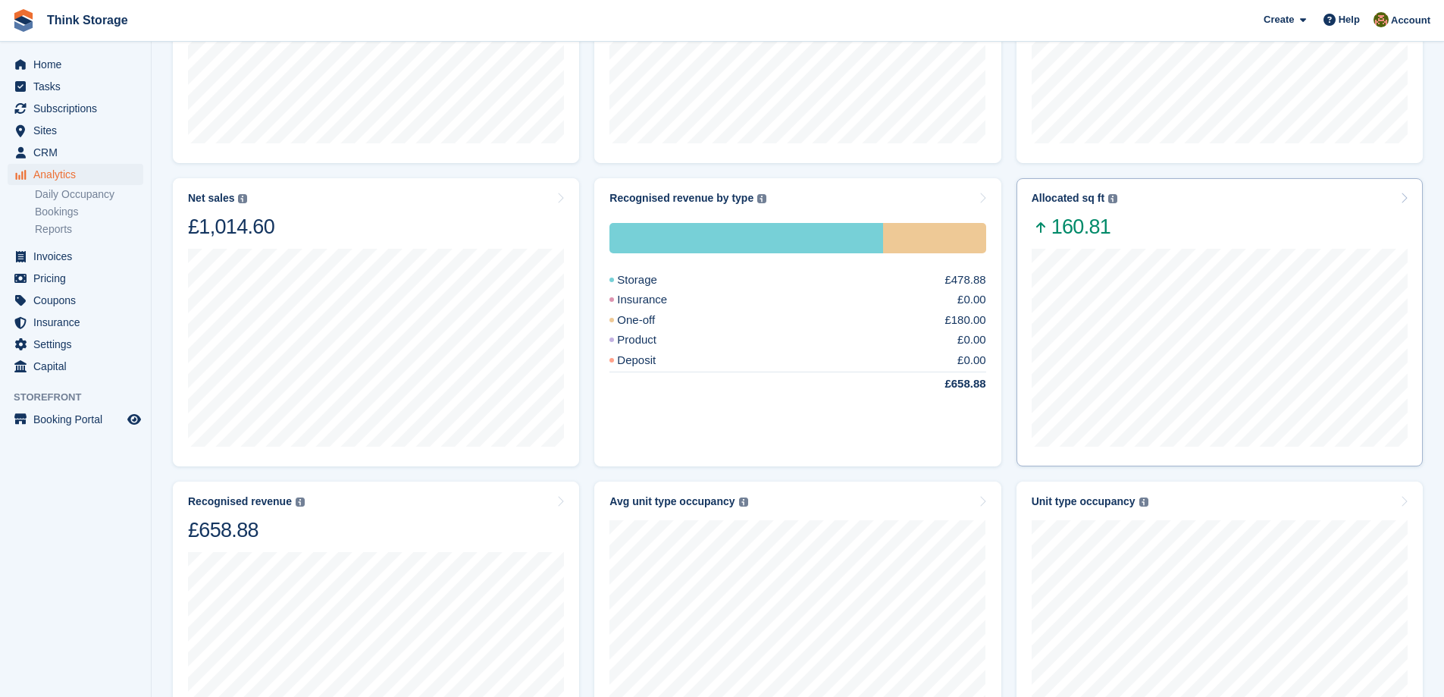 The height and width of the screenshot is (697, 1444). What do you see at coordinates (89, 229) in the screenshot?
I see `a: Reports` at bounding box center [89, 229].